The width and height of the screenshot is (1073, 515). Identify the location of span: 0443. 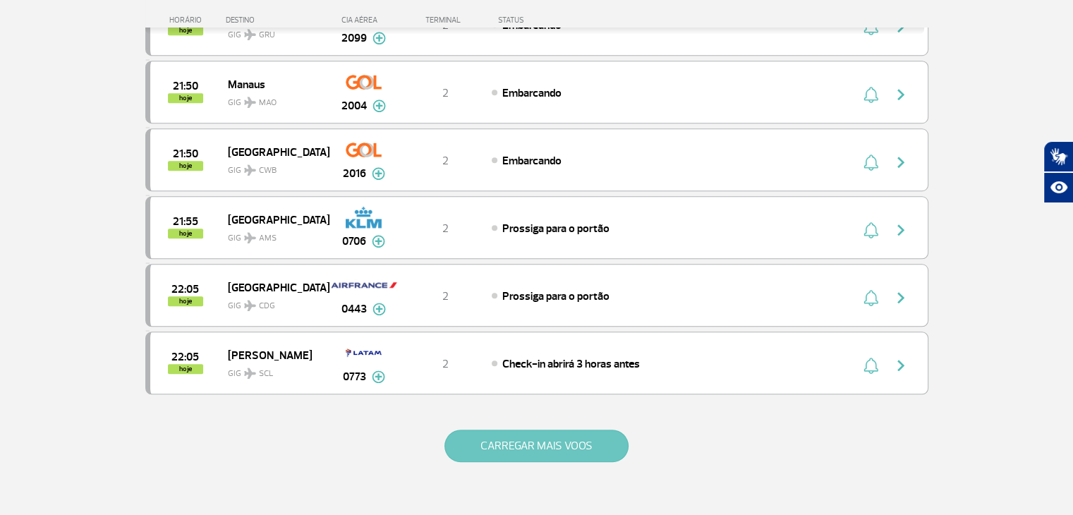
(354, 309).